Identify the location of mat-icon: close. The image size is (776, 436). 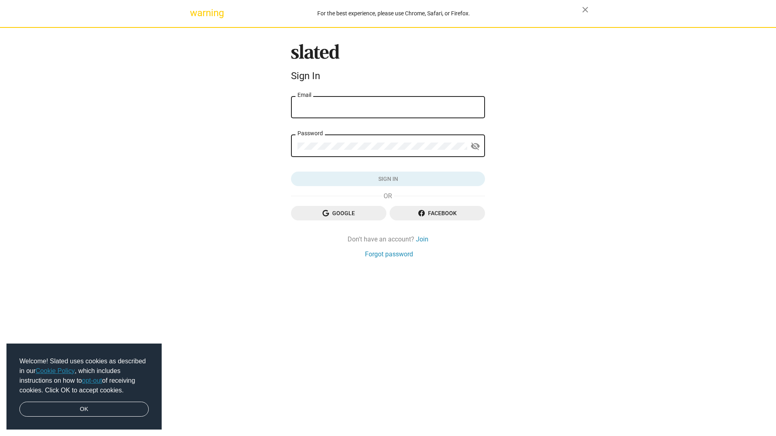
(585, 10).